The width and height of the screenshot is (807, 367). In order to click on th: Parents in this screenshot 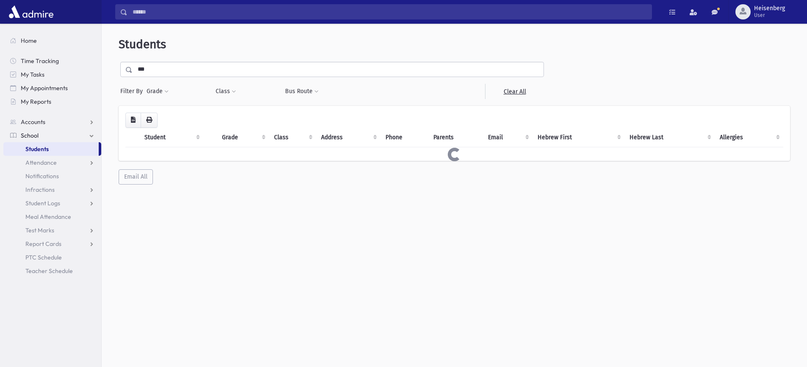, I will do `click(456, 138)`.